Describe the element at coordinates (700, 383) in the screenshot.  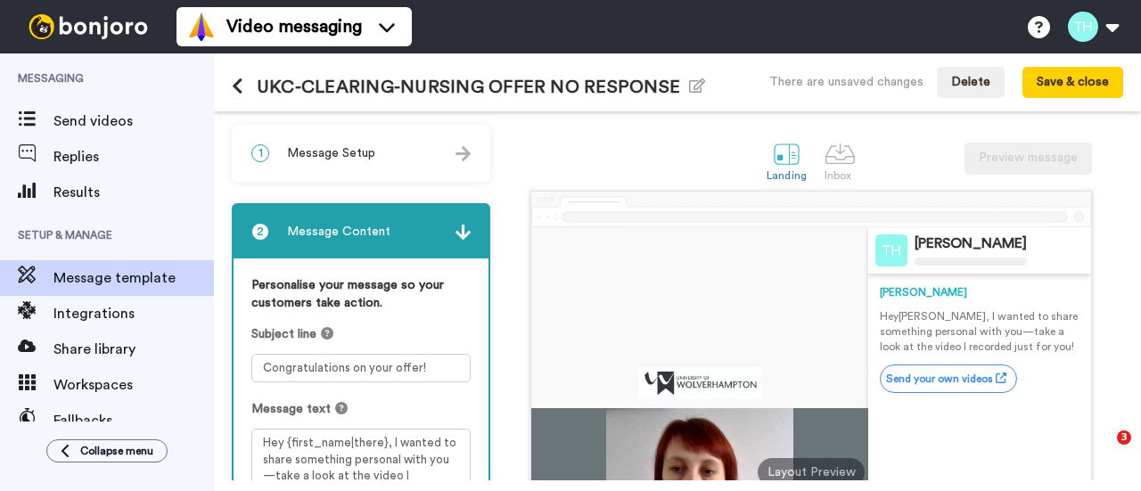
I see `img: c0db3496-36db-47dd-bc5f-9f3a1f8391a7` at that location.